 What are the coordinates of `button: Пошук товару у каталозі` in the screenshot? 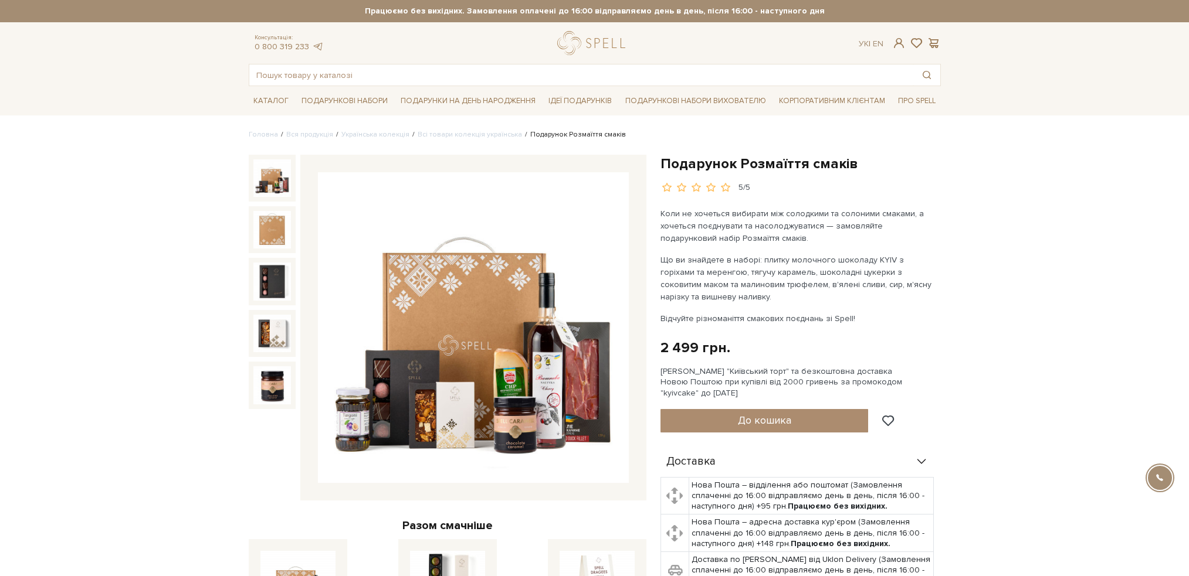 It's located at (927, 75).